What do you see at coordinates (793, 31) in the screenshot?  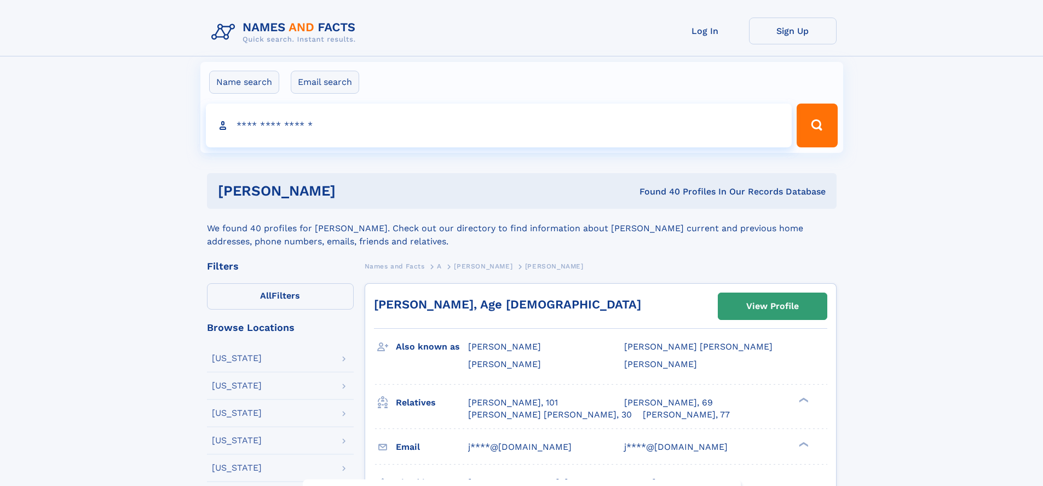 I see `a: Sign Up` at bounding box center [793, 31].